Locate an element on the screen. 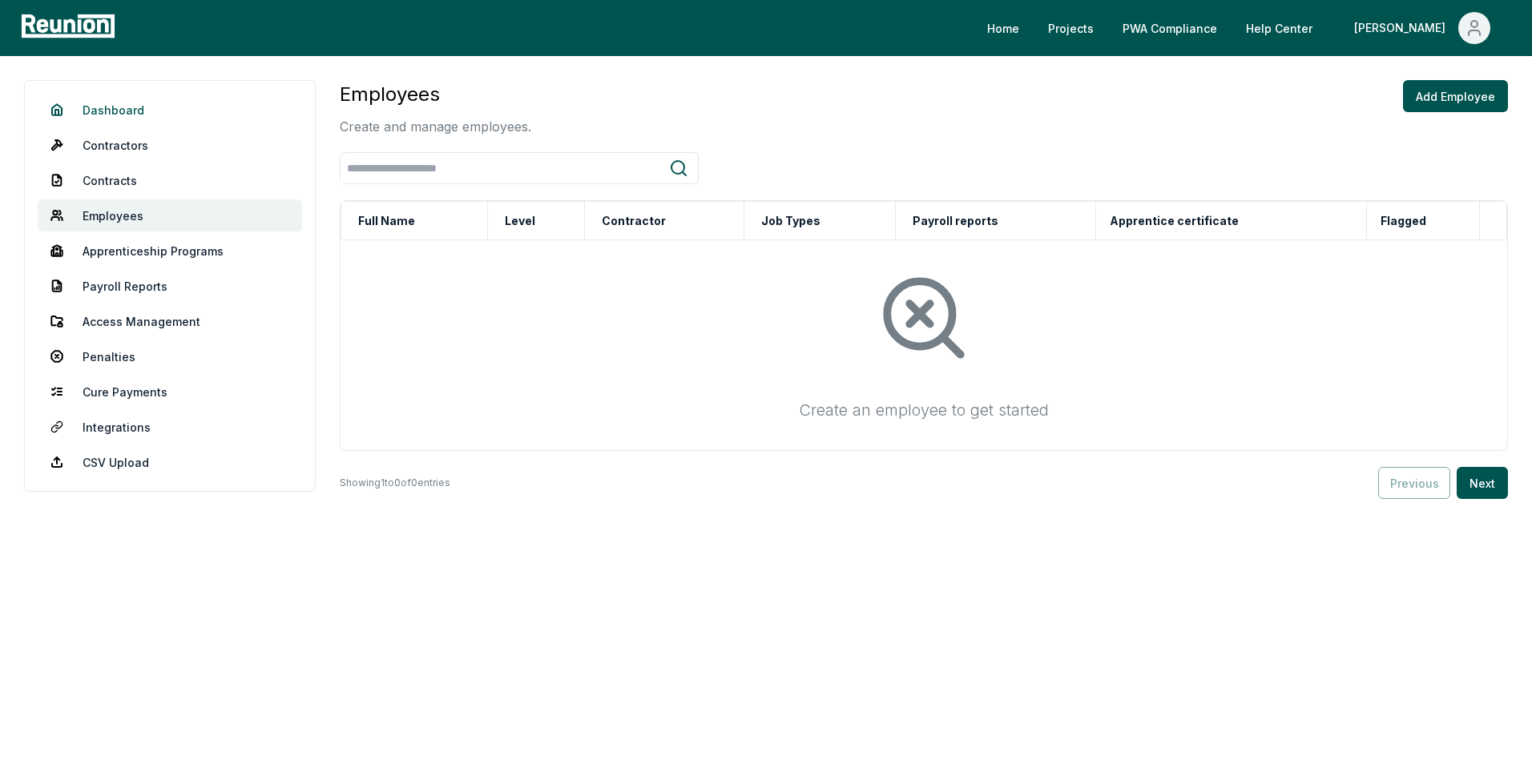  a: Integrations is located at coordinates (170, 427).